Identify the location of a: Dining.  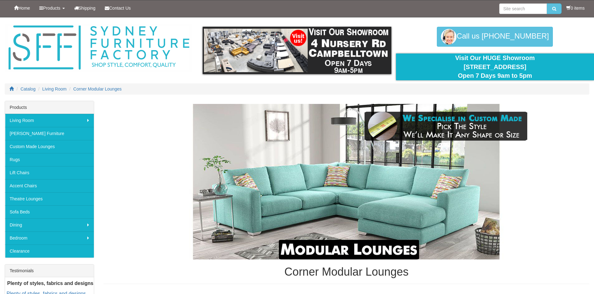
(49, 225).